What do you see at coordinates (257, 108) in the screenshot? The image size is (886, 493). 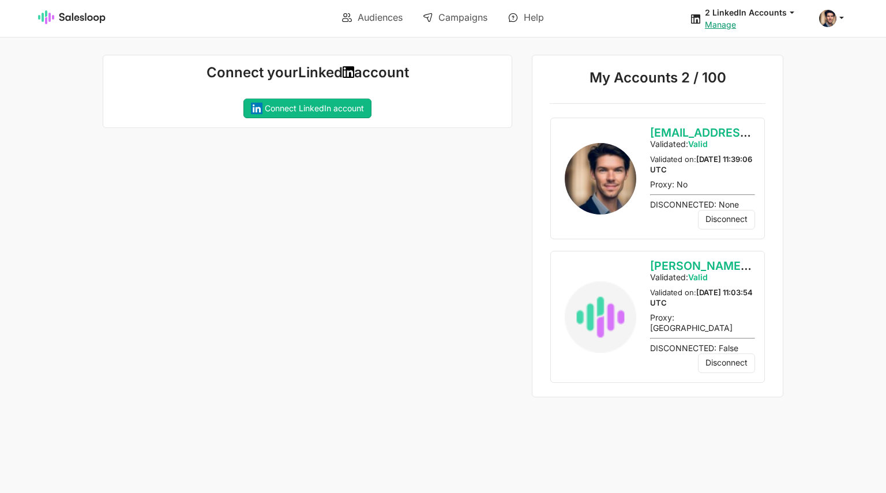 I see `img: linkedin-square-logo.svg` at bounding box center [257, 108].